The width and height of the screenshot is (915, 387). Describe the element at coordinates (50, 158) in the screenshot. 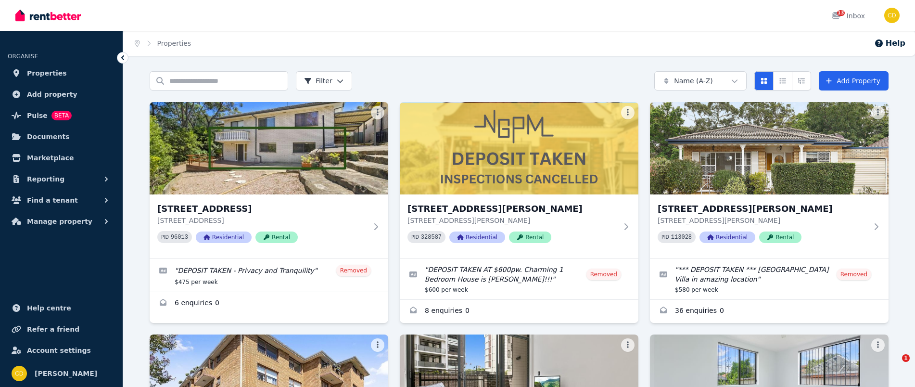

I see `span: Marketplace` at that location.